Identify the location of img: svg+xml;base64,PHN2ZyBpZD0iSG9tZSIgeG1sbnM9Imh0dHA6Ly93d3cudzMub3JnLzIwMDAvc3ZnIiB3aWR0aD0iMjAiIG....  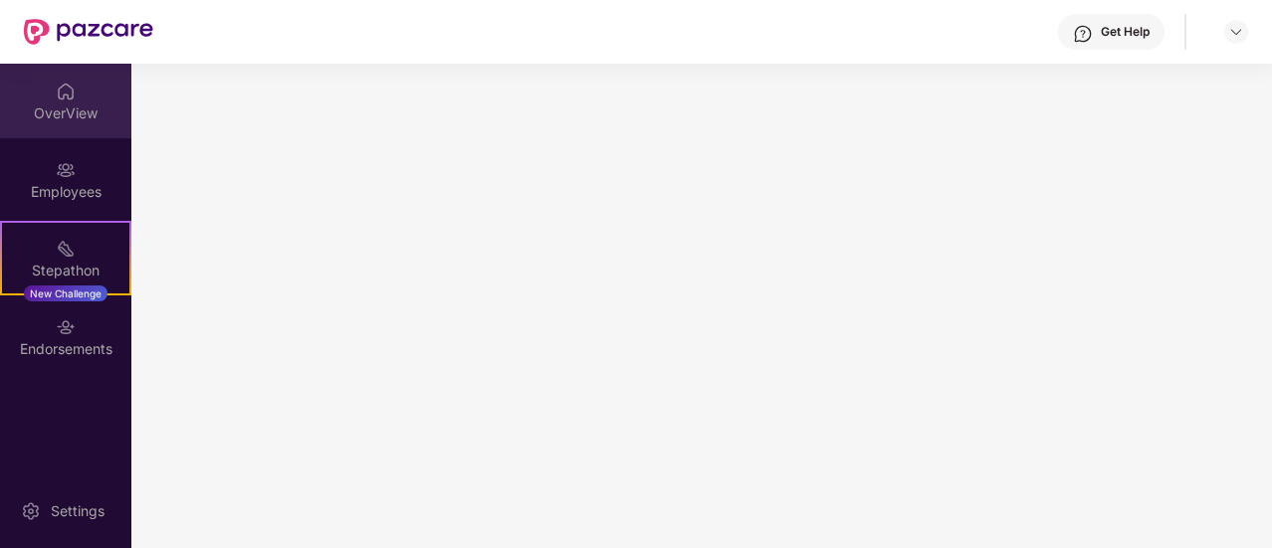
(66, 92).